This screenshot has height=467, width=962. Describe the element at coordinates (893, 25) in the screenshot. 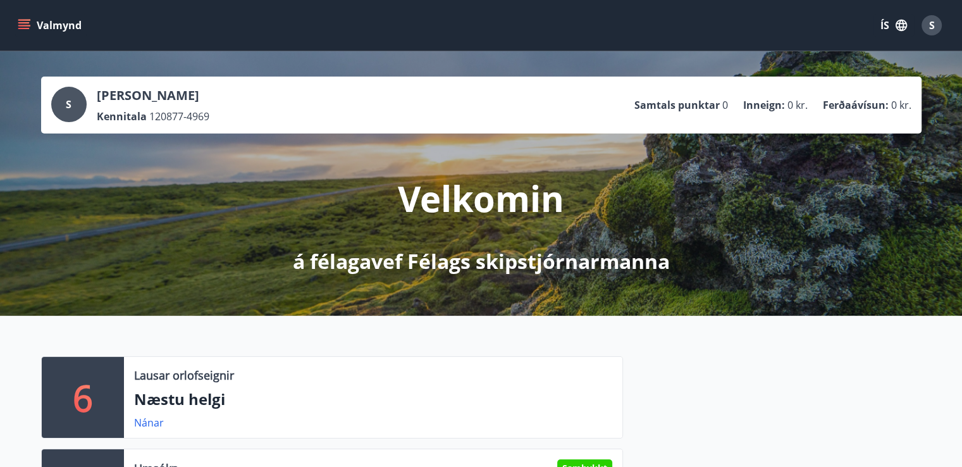

I see `button: ÍS` at that location.